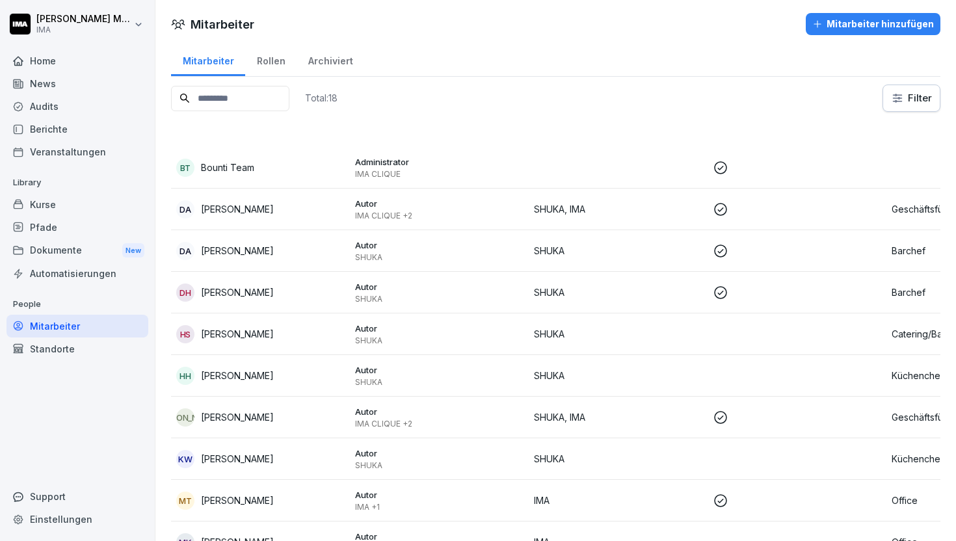 Image resolution: width=956 pixels, height=541 pixels. What do you see at coordinates (77, 129) in the screenshot?
I see `div: Berichte` at bounding box center [77, 129].